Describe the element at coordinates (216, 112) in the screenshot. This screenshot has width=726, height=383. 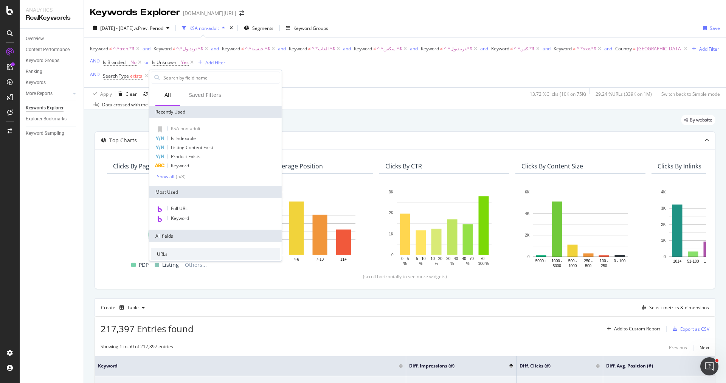
I see `div: Recently Used` at that location.